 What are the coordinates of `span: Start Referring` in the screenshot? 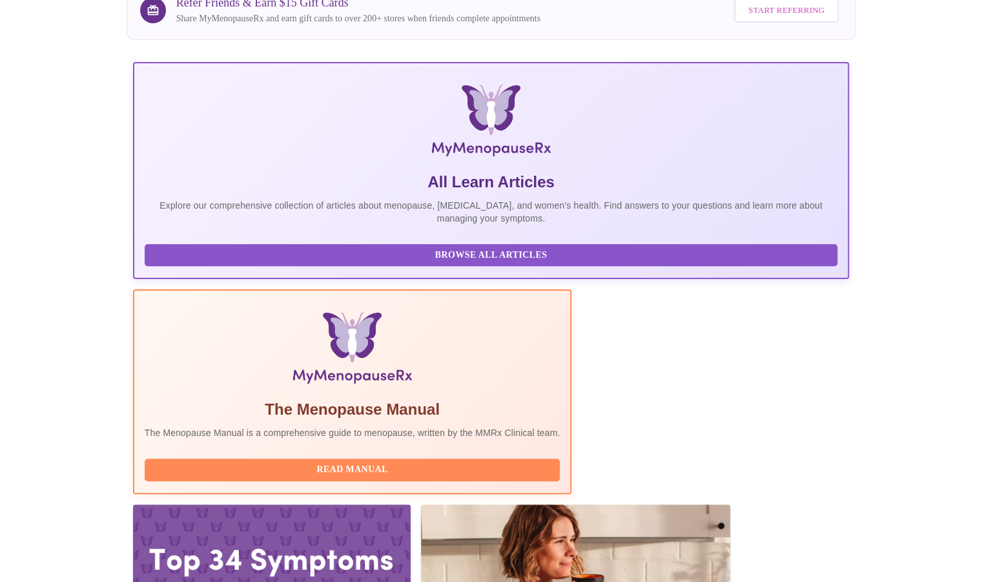 It's located at (786, 10).